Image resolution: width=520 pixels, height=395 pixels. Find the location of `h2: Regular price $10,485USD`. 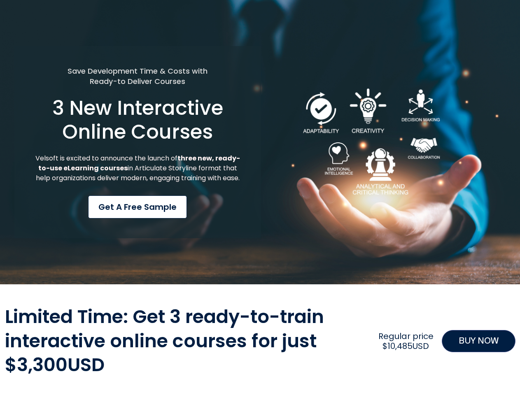

h2: Regular price $10,485USD is located at coordinates (406, 341).